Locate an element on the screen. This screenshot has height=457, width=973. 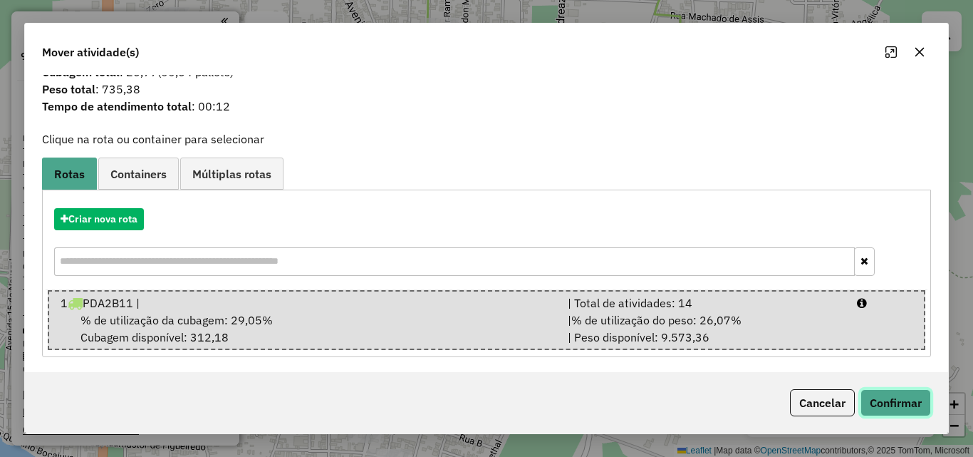
button: Maximize is located at coordinates (891, 52).